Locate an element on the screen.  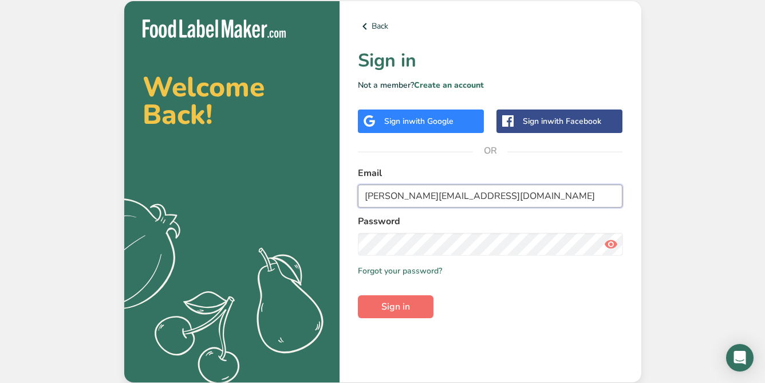
a: Forgot your password? is located at coordinates (400, 270).